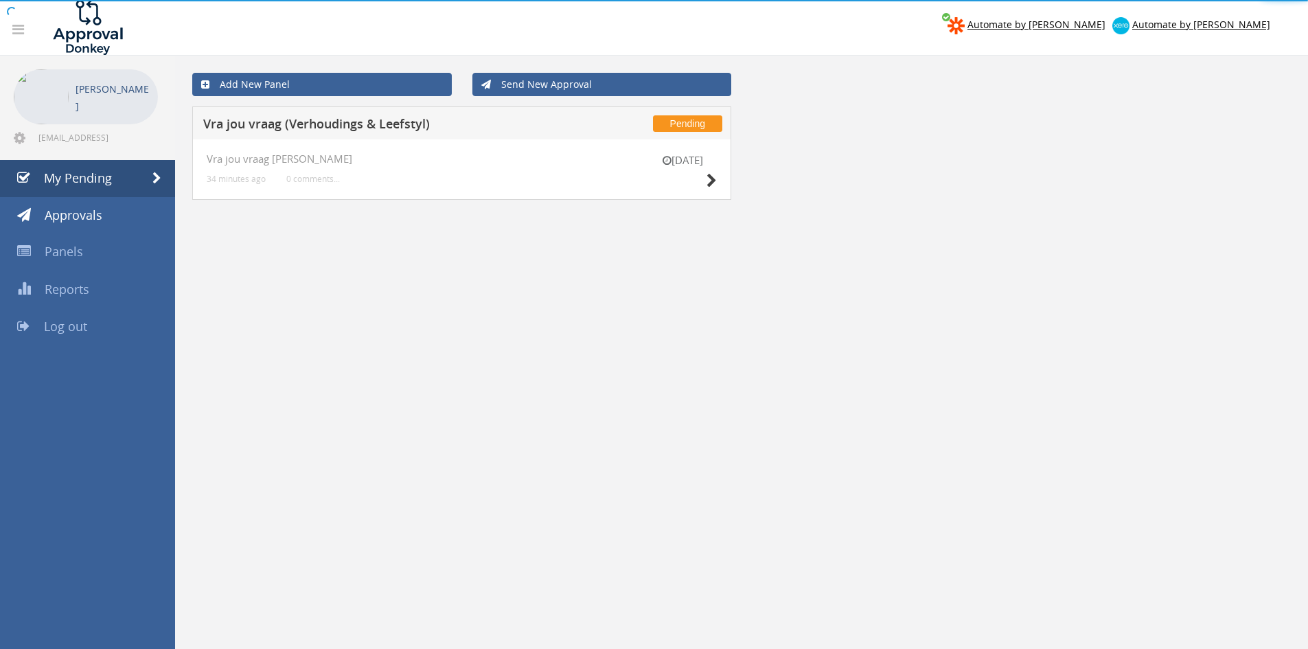 The height and width of the screenshot is (649, 1308). What do you see at coordinates (1121, 25) in the screenshot?
I see `img: xero-logo.png` at bounding box center [1121, 25].